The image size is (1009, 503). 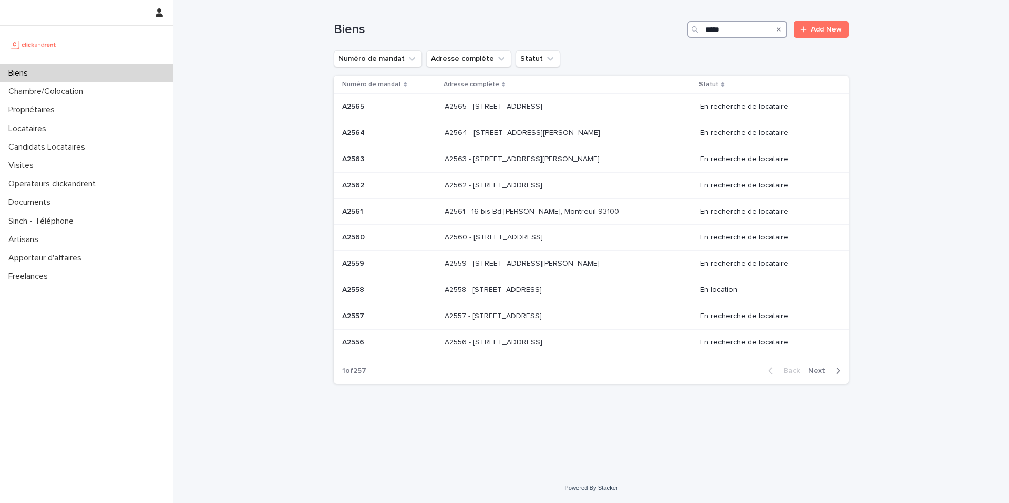 I want to click on p: Locataires, so click(x=29, y=129).